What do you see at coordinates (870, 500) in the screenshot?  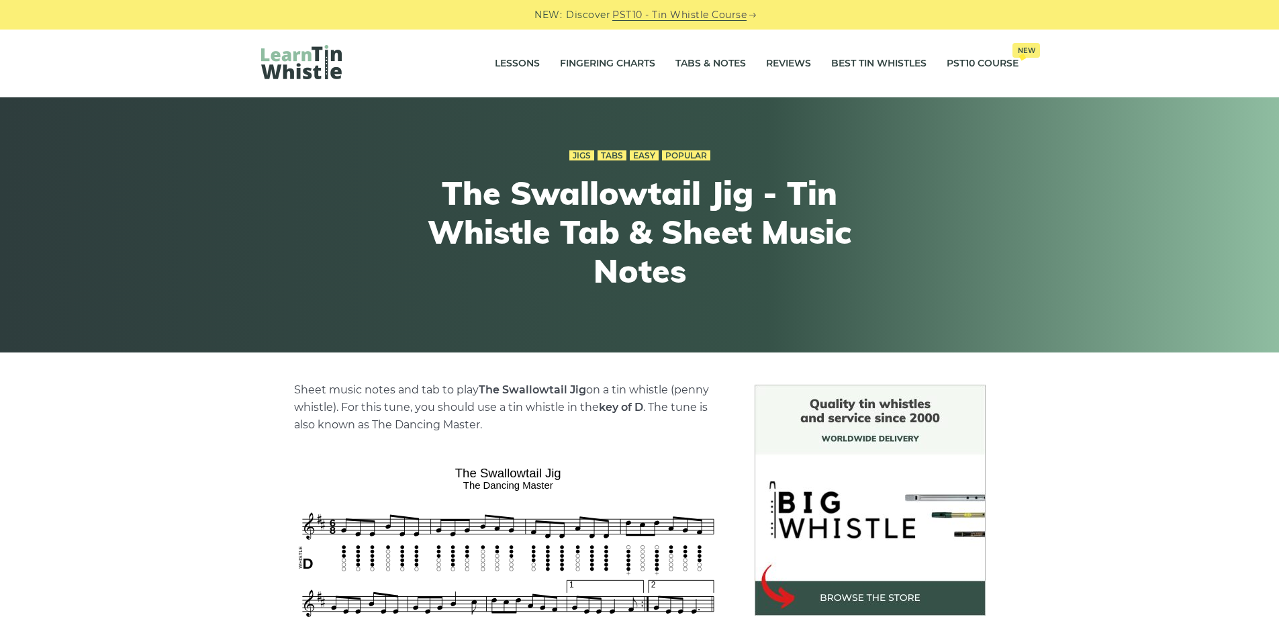 I see `img: BigWhistle Tin Whistle Store` at bounding box center [870, 500].